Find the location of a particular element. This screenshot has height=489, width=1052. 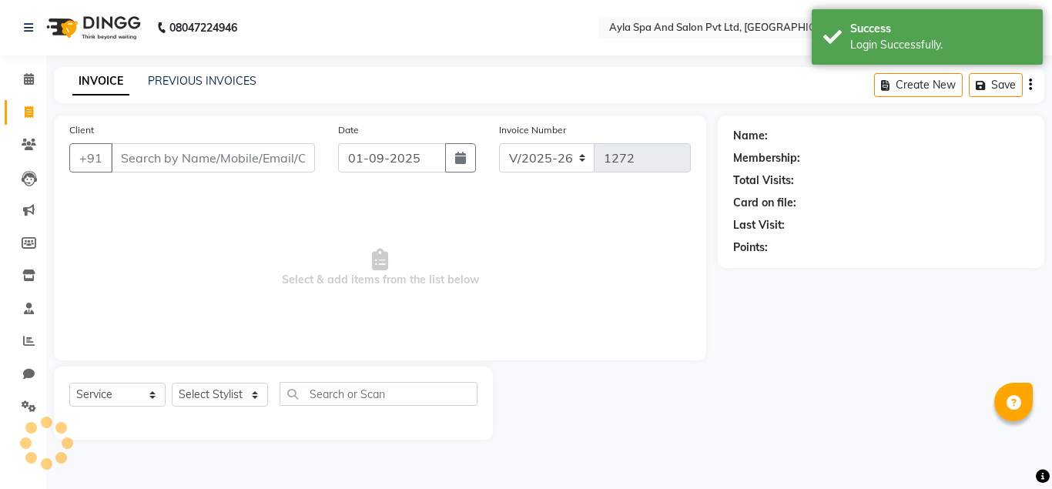

label: Invoice Number is located at coordinates (532, 130).